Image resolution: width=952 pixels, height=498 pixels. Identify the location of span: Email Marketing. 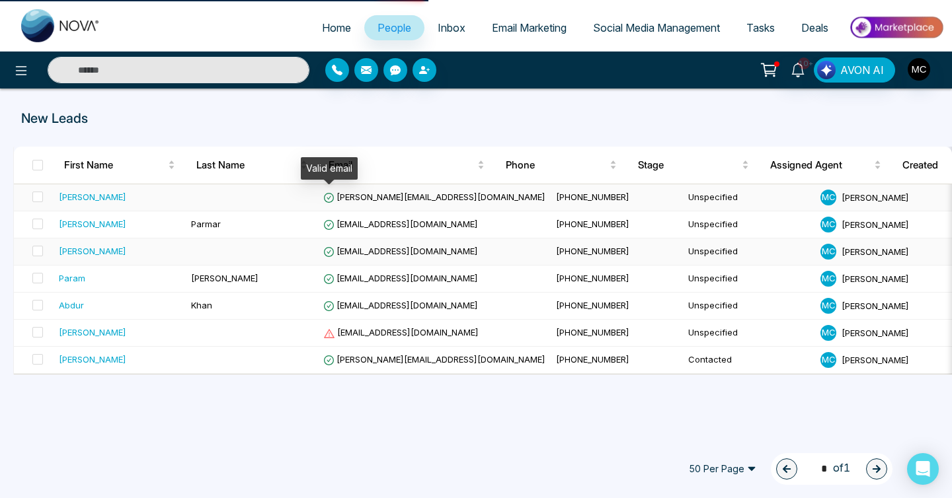
(529, 28).